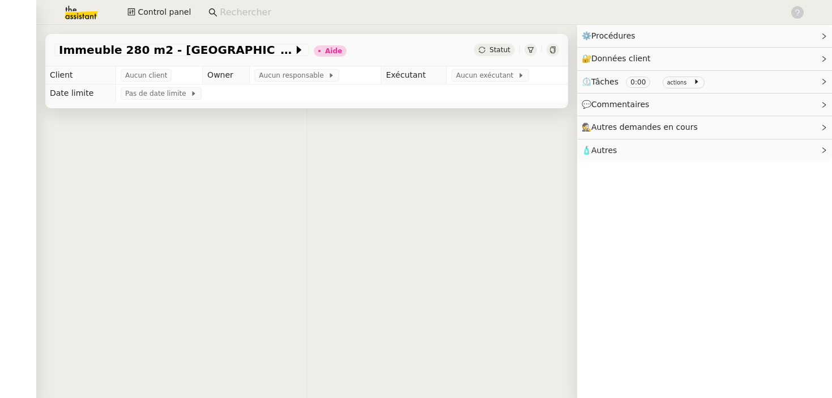 The width and height of the screenshot is (832, 398). I want to click on div: Aide, so click(334, 51).